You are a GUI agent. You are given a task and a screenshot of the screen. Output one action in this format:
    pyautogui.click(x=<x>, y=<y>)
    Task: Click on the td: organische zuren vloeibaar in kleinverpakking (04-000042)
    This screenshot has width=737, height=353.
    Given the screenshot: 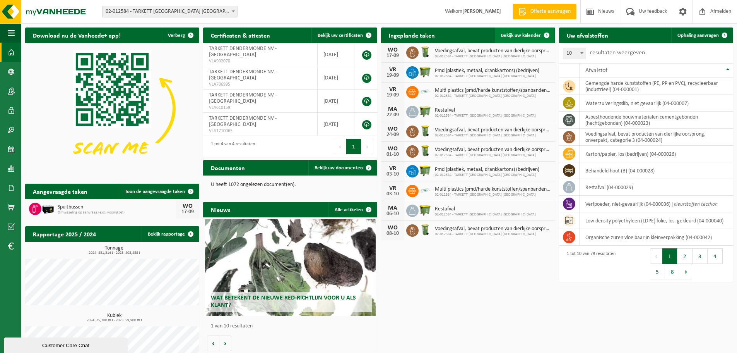 What is the action you would take?
    pyautogui.click(x=657, y=237)
    